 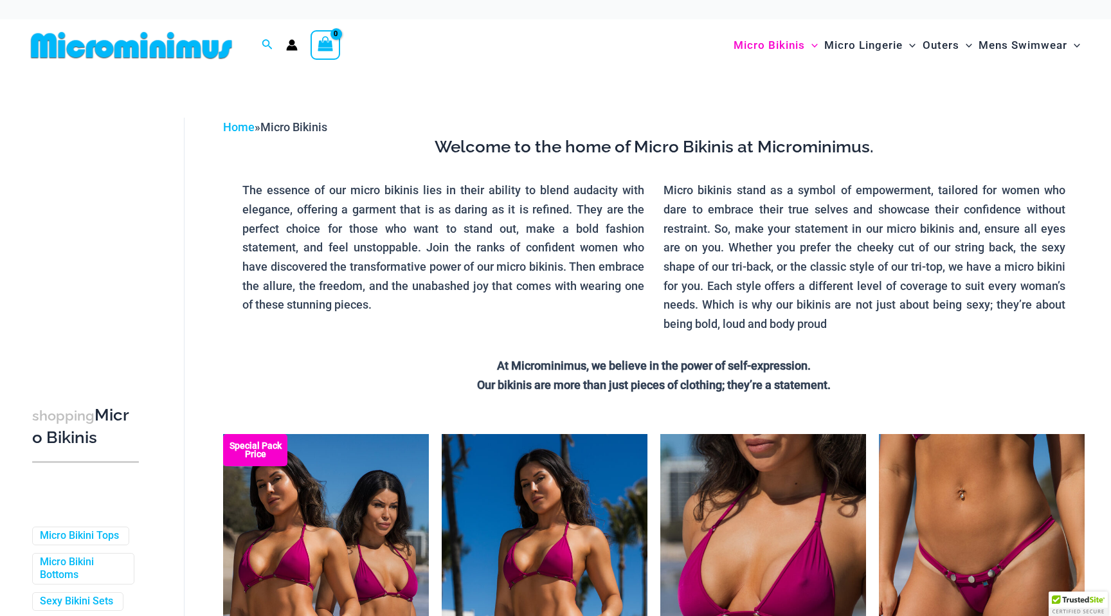 I want to click on span: Outers, so click(x=941, y=45).